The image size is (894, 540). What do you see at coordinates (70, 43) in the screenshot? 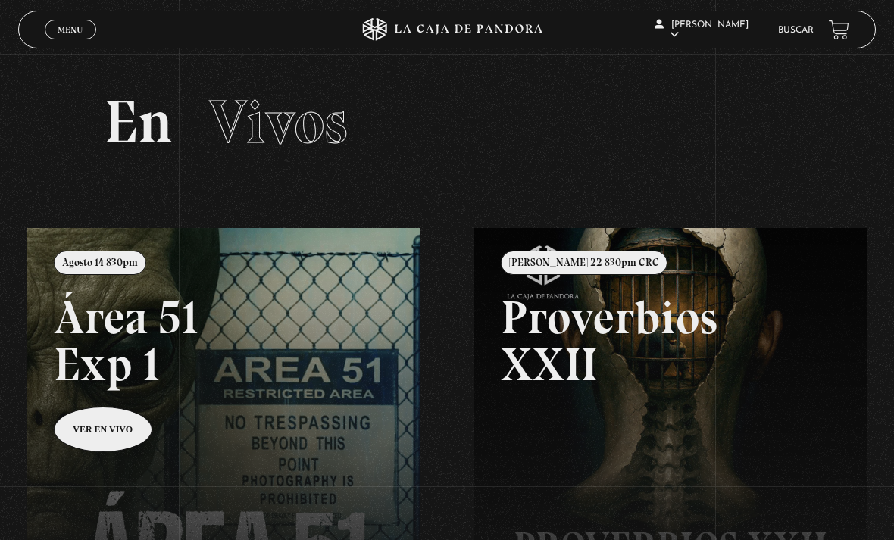
I see `span: Cerrar` at bounding box center [70, 43].